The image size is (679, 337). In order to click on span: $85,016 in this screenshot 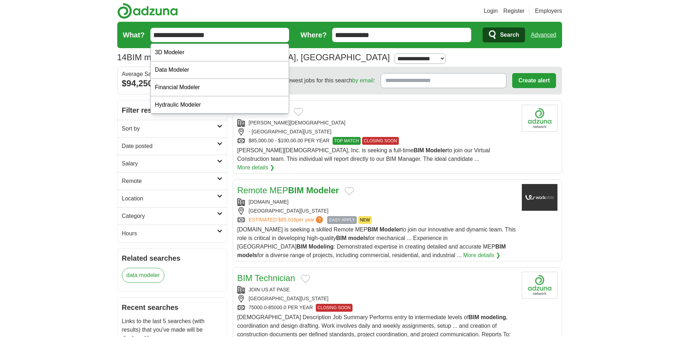, I will do `click(287, 220)`.